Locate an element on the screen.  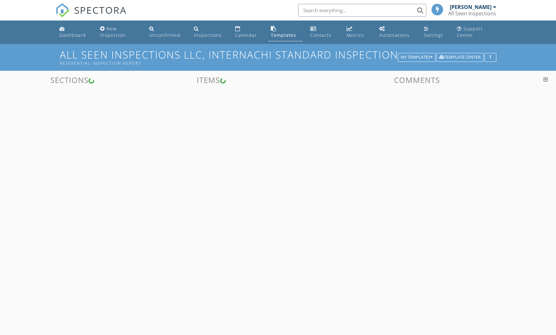
h3: Items is located at coordinates (208, 80).